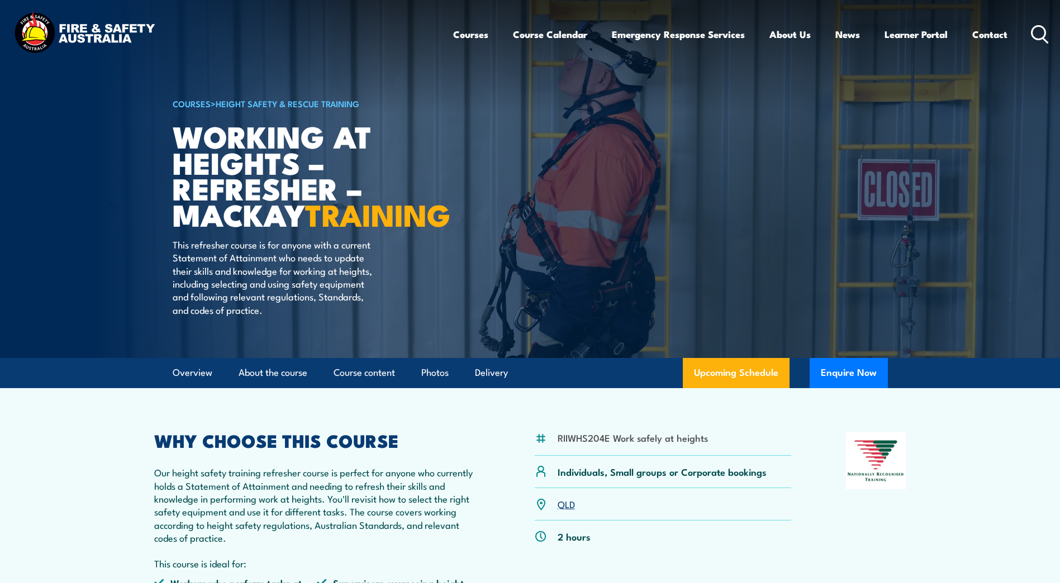 This screenshot has width=1060, height=583. I want to click on button: Enquire Now, so click(849, 373).